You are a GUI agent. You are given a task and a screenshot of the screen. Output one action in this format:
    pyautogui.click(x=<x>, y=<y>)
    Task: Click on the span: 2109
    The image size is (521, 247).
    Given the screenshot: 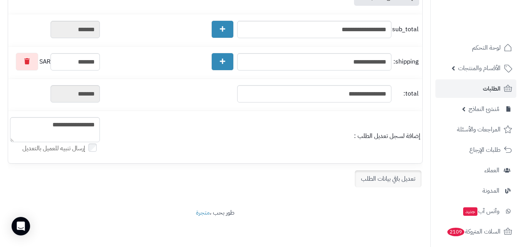 What is the action you would take?
    pyautogui.click(x=456, y=232)
    